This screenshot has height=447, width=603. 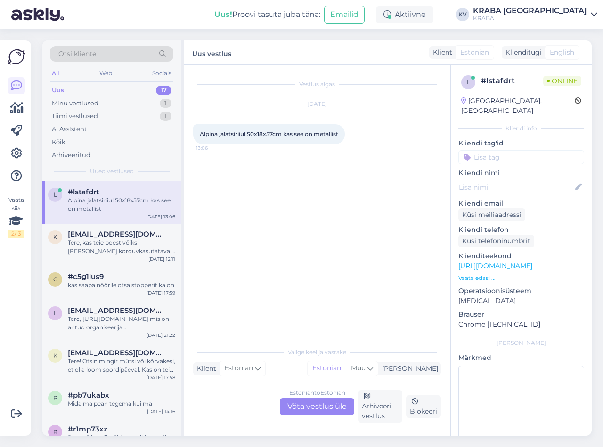 What do you see at coordinates (317, 84) in the screenshot?
I see `div: Vestlus algas` at bounding box center [317, 84].